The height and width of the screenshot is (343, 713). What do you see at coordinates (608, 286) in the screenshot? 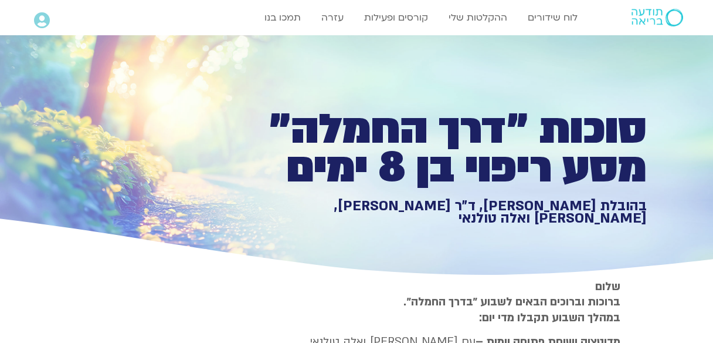
I see `strong: שלום` at bounding box center [608, 286].